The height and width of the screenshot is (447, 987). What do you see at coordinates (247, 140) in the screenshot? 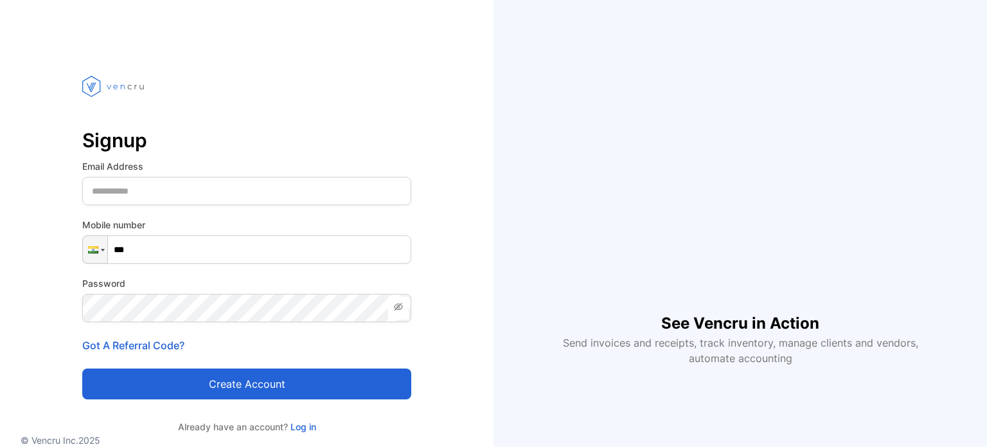
I see `p: Signup` at bounding box center [247, 140].